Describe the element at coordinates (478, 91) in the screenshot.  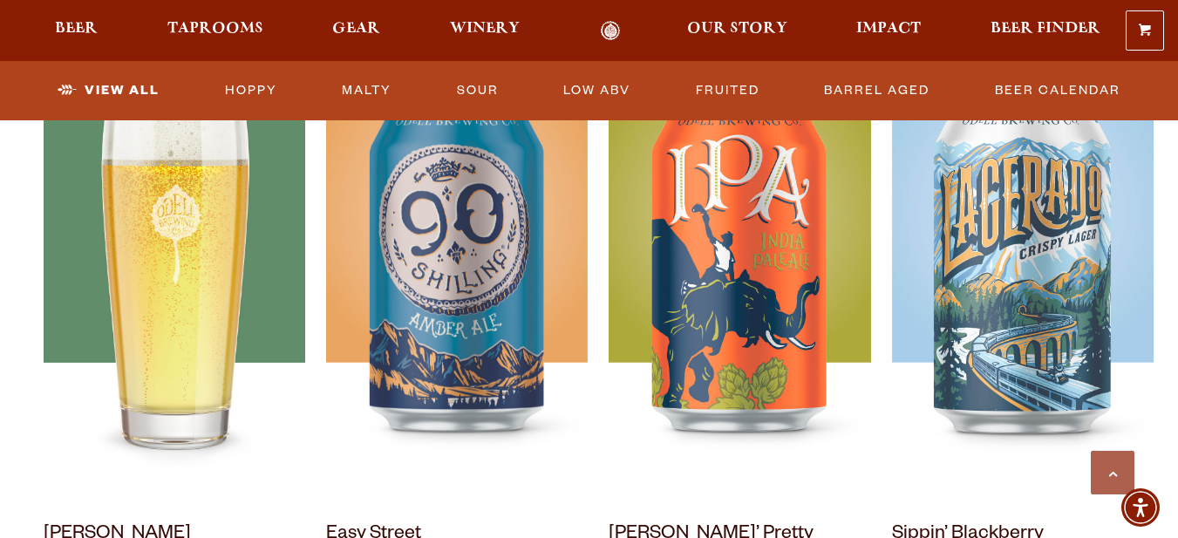
I see `a: Sour` at that location.